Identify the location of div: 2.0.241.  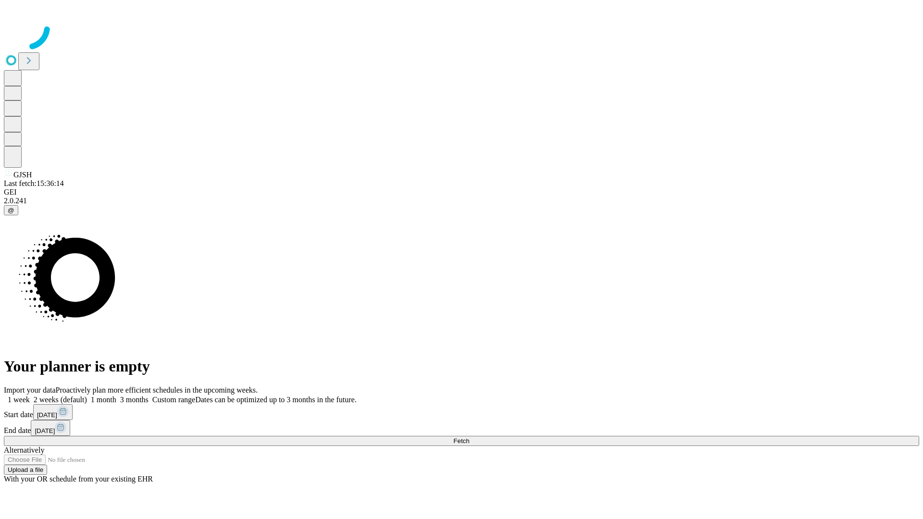
(462, 201).